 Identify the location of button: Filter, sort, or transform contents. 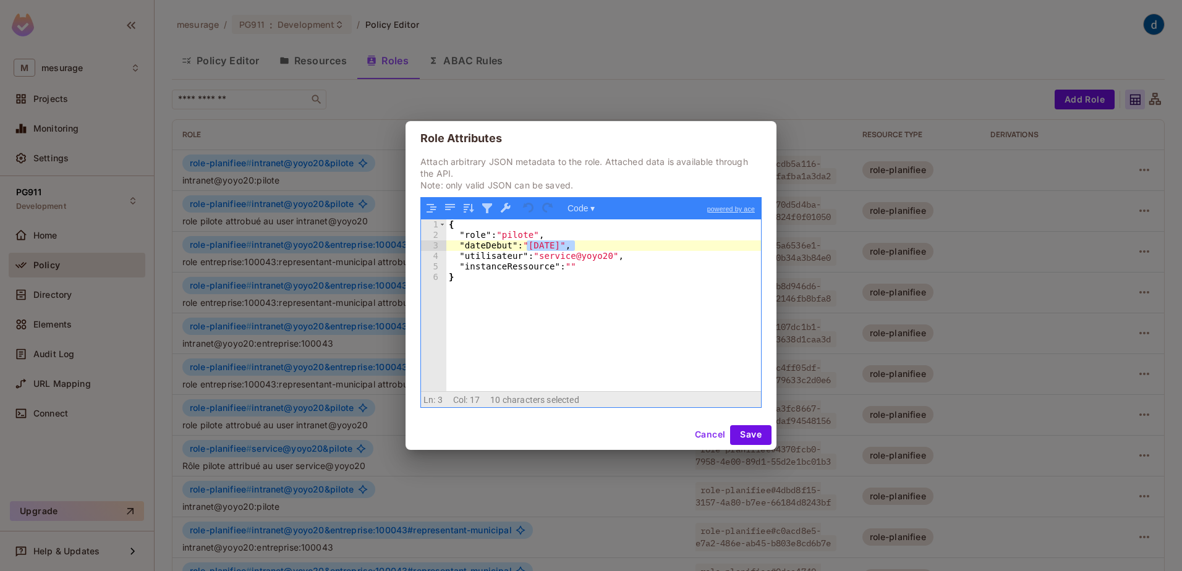
(487, 208).